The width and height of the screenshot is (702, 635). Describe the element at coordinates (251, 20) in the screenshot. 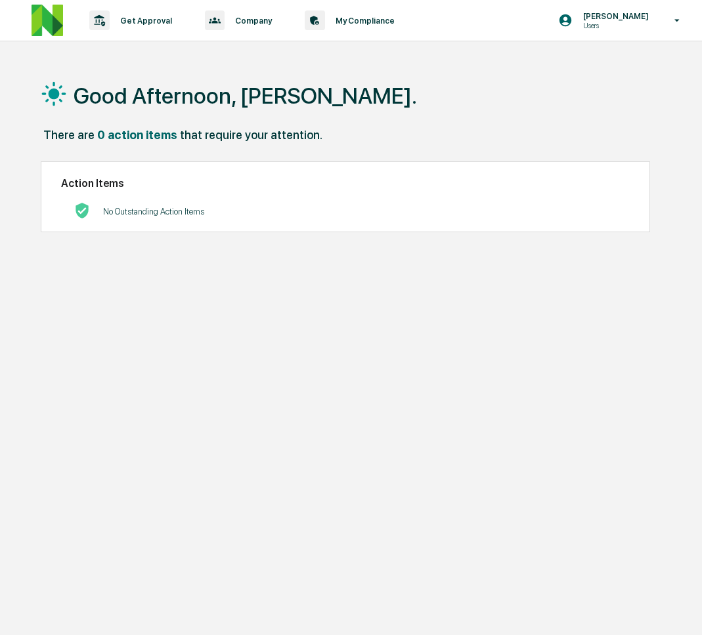

I see `p: Company` at that location.